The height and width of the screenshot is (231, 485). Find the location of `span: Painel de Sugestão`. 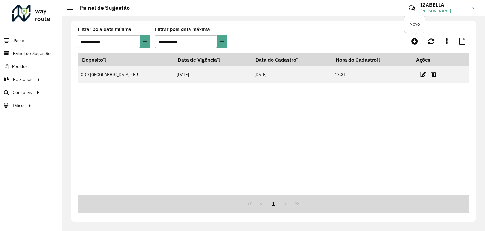

span: Painel de Sugestão is located at coordinates (32, 53).